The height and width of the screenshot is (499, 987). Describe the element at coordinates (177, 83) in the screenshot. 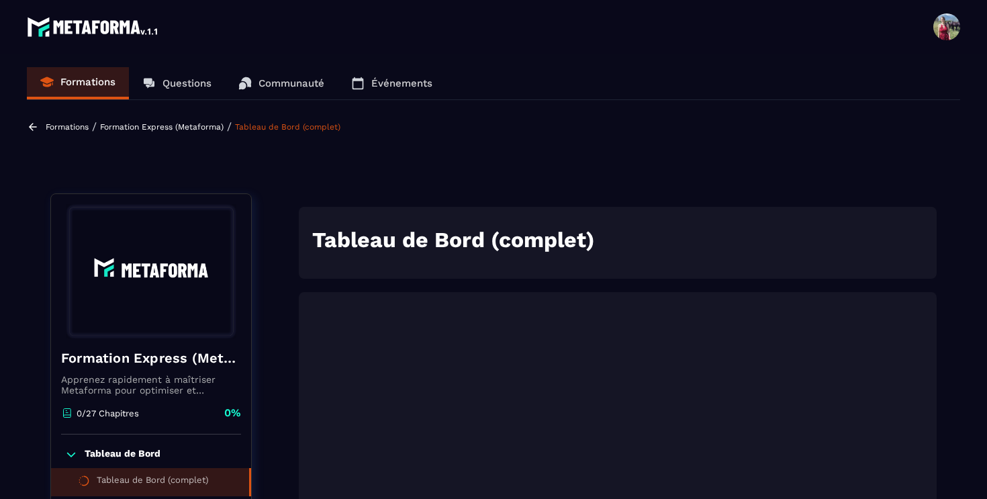

I see `a: Questions` at that location.